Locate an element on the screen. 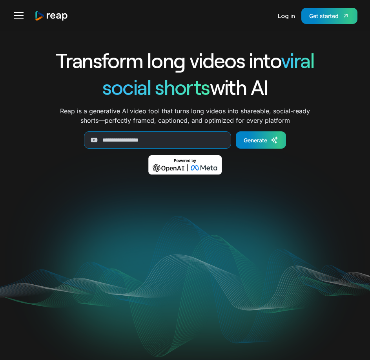  img: reap logo is located at coordinates (51, 16).